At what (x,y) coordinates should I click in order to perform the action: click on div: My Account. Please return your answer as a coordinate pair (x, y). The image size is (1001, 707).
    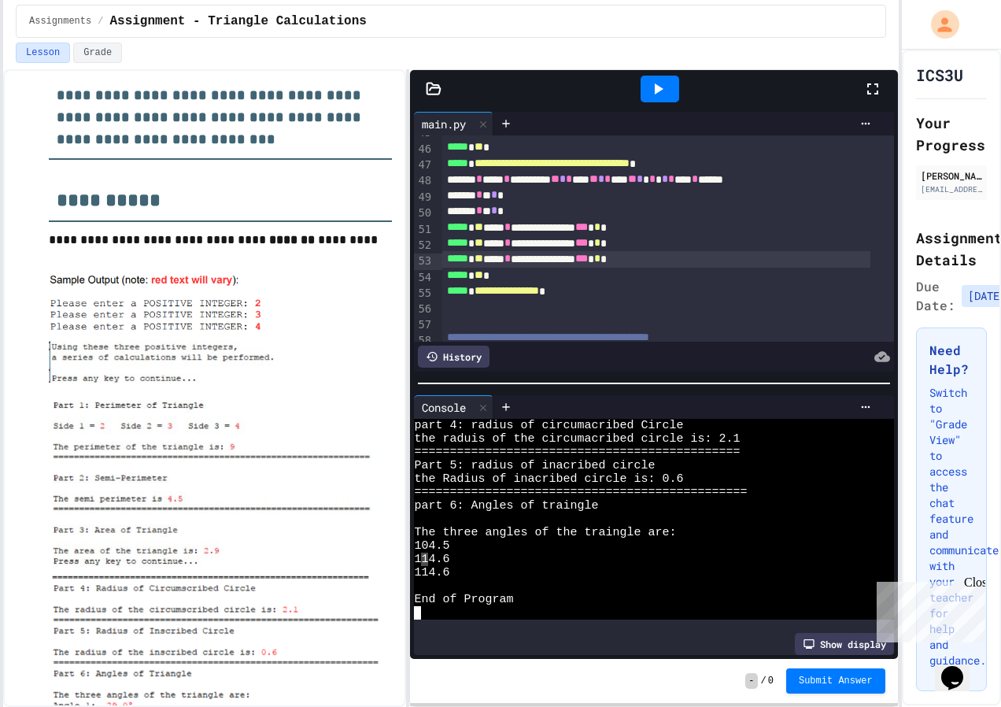
    Looking at the image, I should click on (939, 24).